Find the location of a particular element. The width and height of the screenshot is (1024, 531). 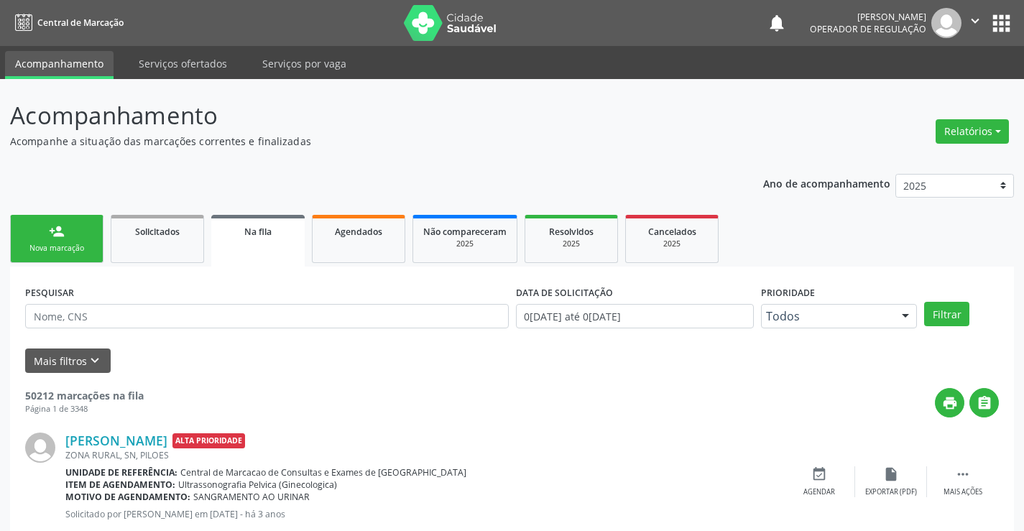

div: person_add is located at coordinates (57, 231).